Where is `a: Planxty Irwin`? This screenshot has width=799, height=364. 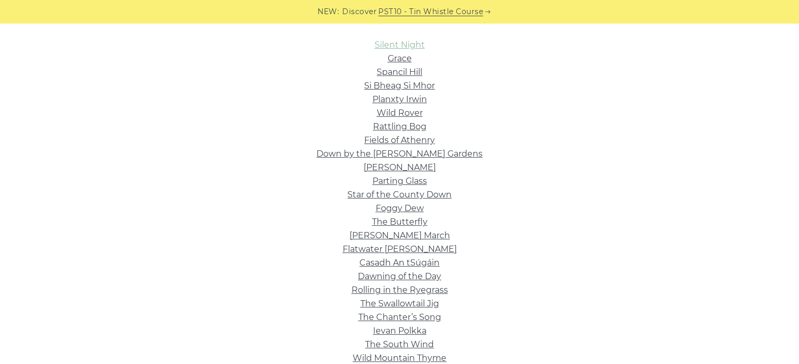
a: Planxty Irwin is located at coordinates (400, 99).